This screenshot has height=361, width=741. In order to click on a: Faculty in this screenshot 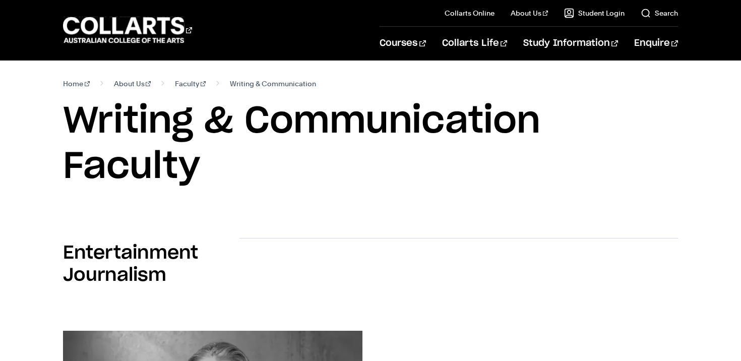, I will do `click(190, 84)`.